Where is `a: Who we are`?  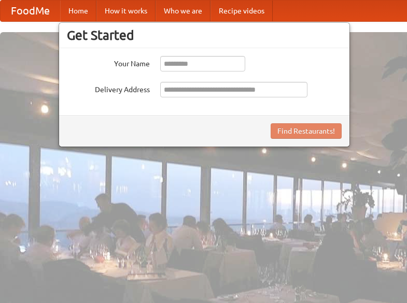 a: Who we are is located at coordinates (183, 11).